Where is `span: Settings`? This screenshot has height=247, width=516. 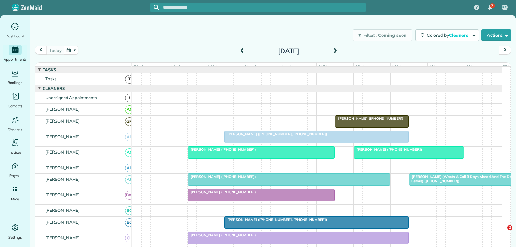 span: Settings is located at coordinates (15, 237).